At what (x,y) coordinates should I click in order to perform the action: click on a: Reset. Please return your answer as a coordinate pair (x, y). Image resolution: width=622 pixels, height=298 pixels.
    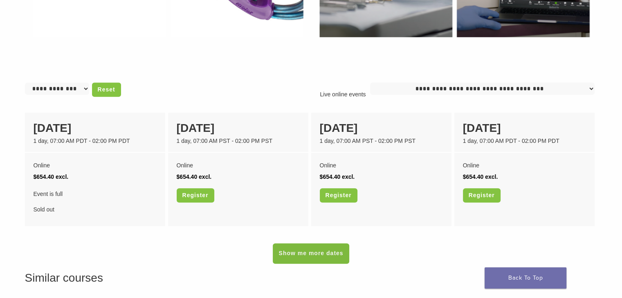
    Looking at the image, I should click on (106, 90).